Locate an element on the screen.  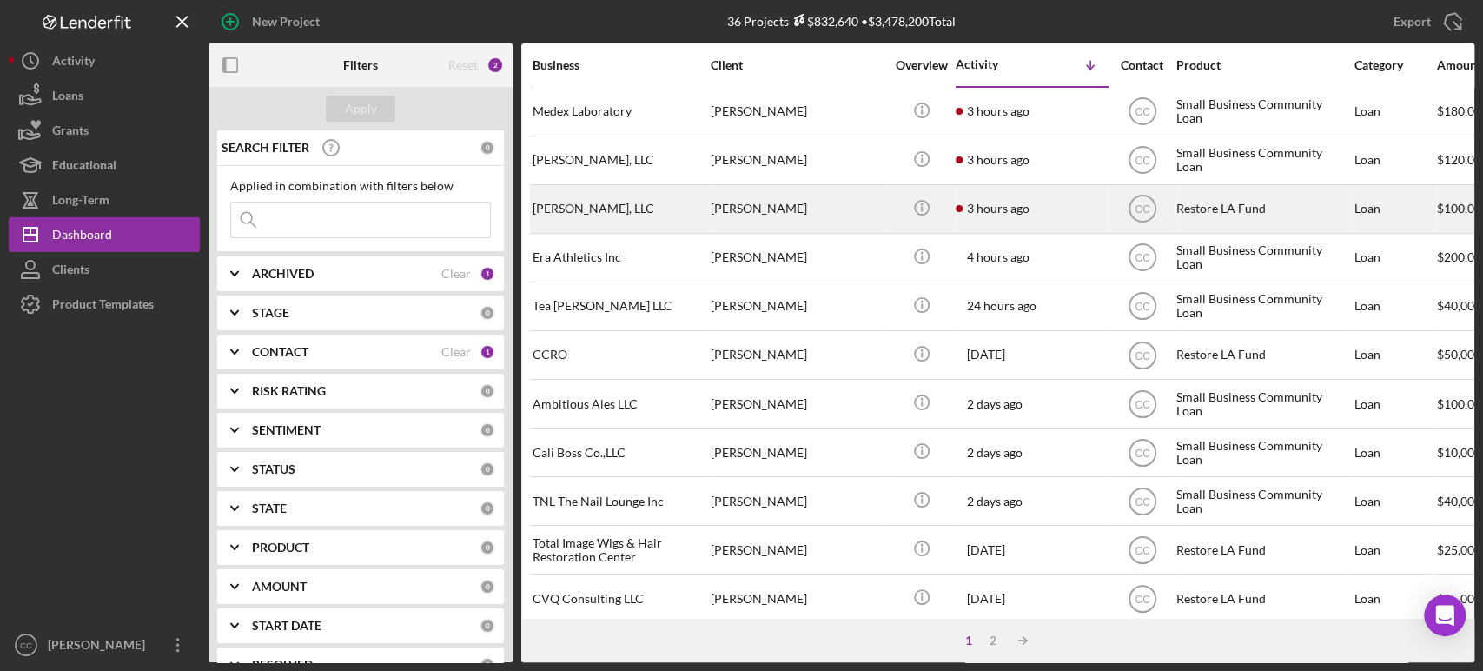
div: Ambitious Ales LLC is located at coordinates (619, 403).